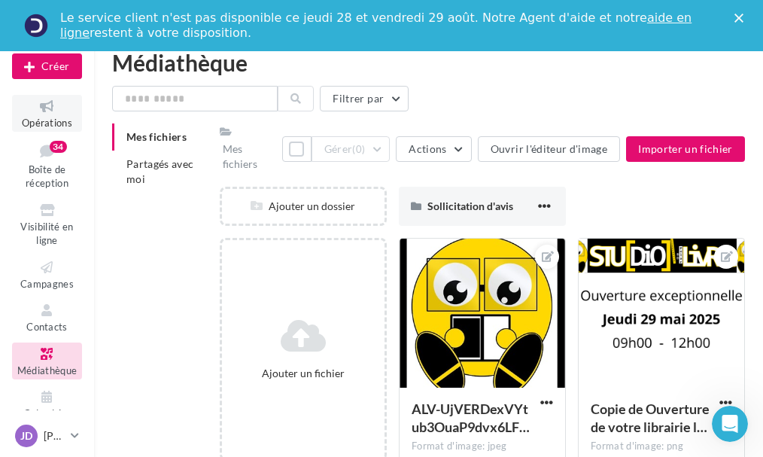  Describe the element at coordinates (364, 99) in the screenshot. I see `button: Filtrer par` at that location.